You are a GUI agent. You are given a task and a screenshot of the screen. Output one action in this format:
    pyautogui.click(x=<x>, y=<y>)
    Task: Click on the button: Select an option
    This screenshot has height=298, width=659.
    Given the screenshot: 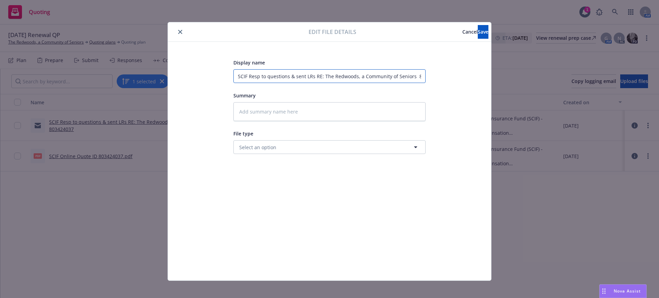 What is the action you would take?
    pyautogui.click(x=330, y=147)
    